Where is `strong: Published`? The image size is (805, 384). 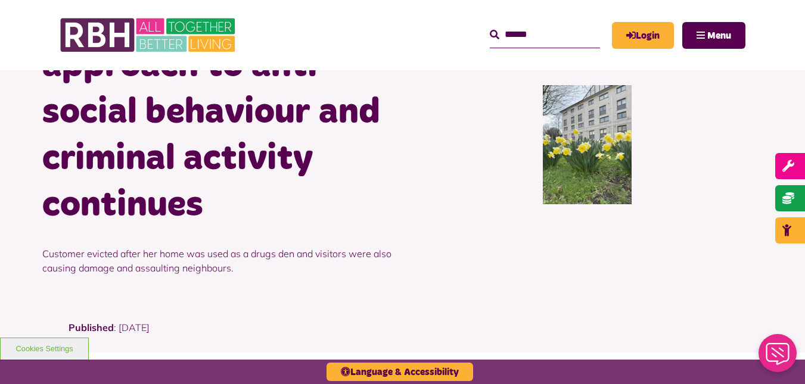
strong: Published is located at coordinates (91, 328).